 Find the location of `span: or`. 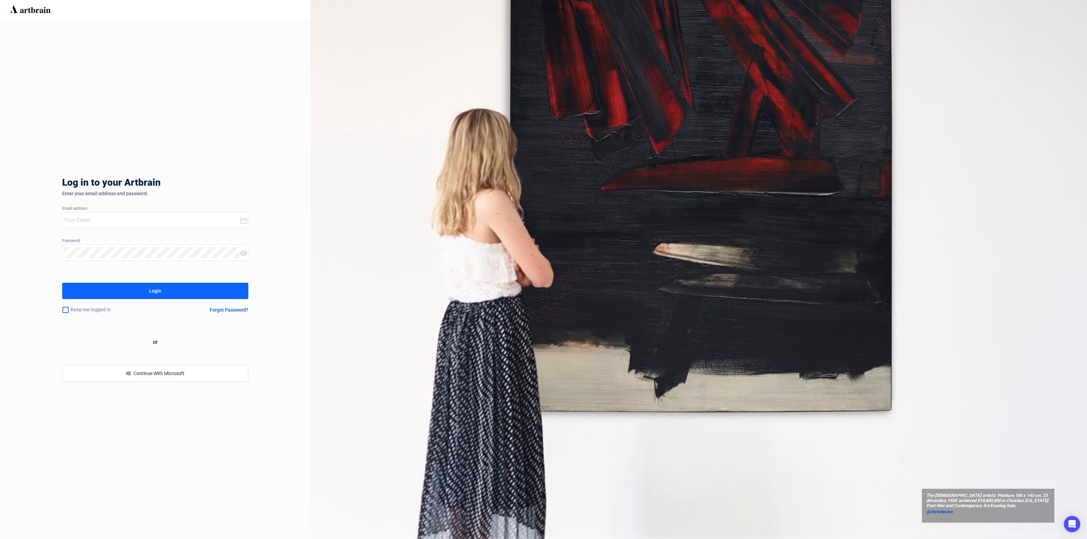

span: or is located at coordinates (155, 342).